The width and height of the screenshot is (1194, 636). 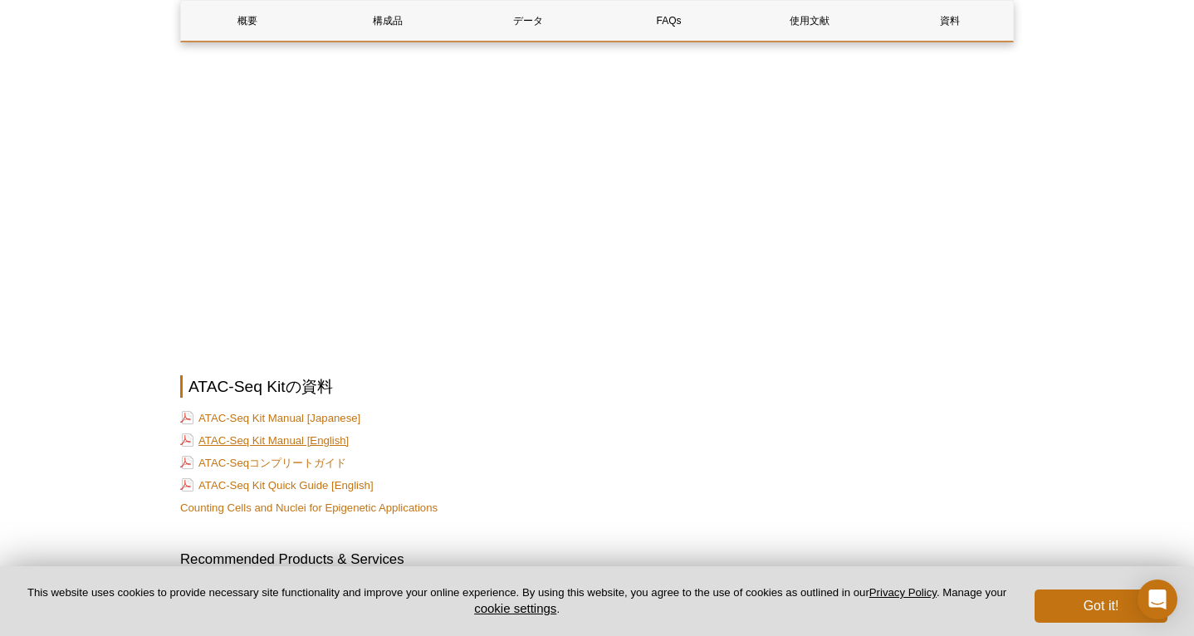 What do you see at coordinates (309, 507) in the screenshot?
I see `a: Counting Cells and Nuclei for Epigenetic Applications` at bounding box center [309, 507].